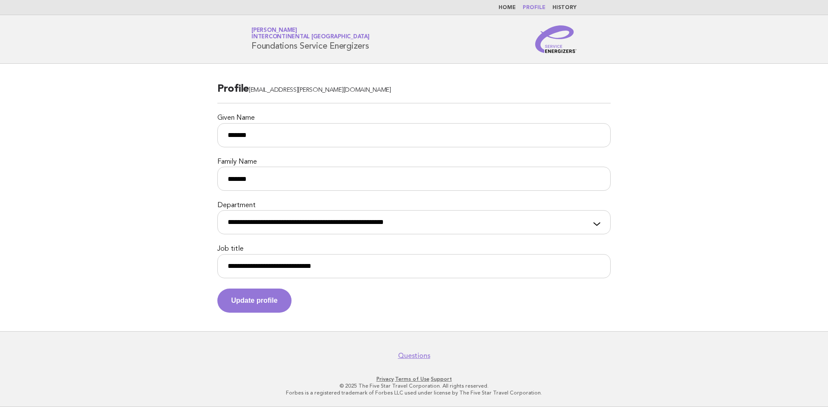 This screenshot has width=828, height=407. I want to click on h2: Profile, so click(414, 93).